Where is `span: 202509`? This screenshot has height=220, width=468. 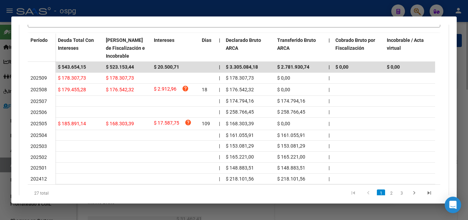
span: 202509 is located at coordinates (39, 78).